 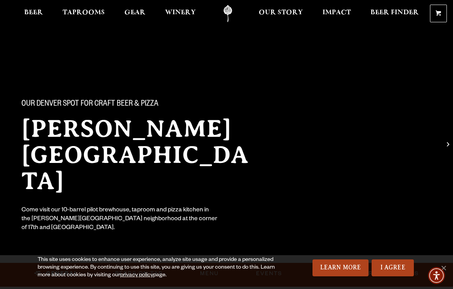 What do you see at coordinates (436, 275) in the screenshot?
I see `div: Accessibility Menu` at bounding box center [436, 275].